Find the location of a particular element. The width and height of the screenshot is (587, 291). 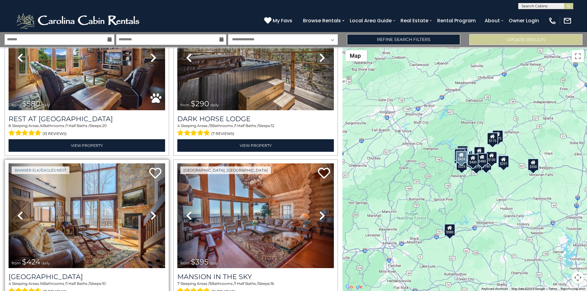

h3: Mountain Heart Lodge is located at coordinates (87, 277).